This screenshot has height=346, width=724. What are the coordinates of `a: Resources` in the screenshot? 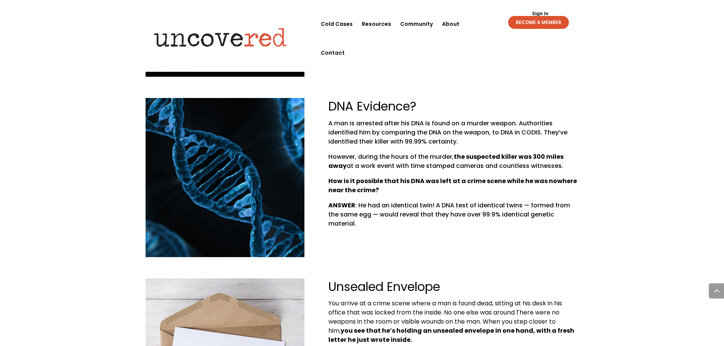 It's located at (376, 24).